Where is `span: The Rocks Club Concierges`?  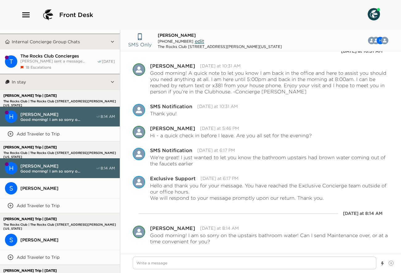
span: The Rocks Club Concierges is located at coordinates (59, 56).